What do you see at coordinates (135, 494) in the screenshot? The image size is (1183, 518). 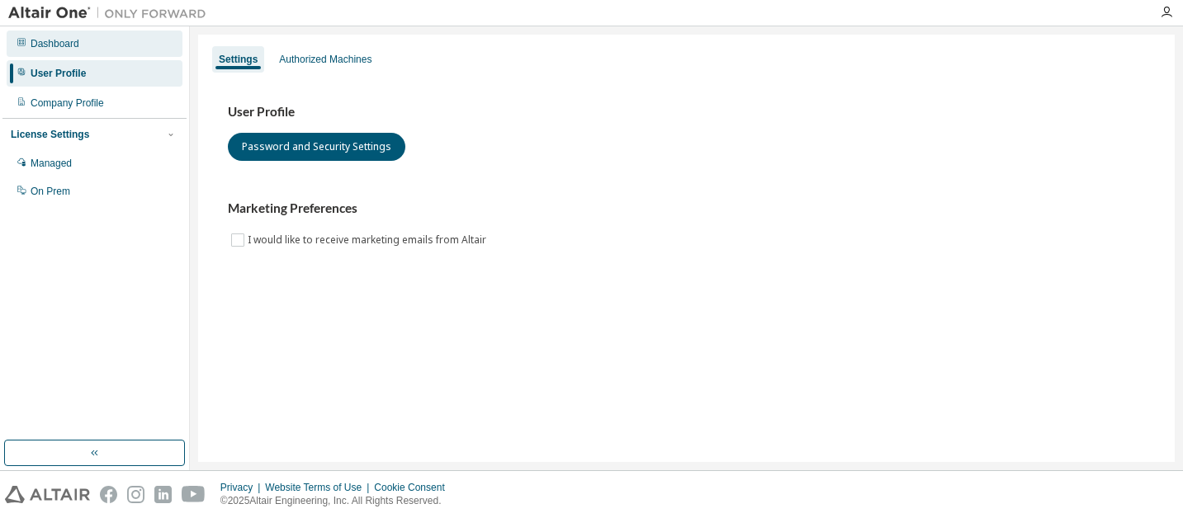 I see `img: instagram.svg` at bounding box center [135, 494].